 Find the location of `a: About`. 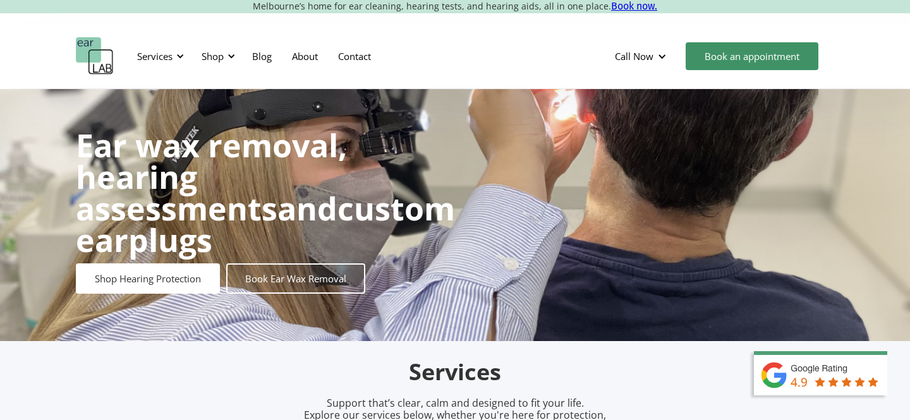

a: About is located at coordinates (304, 56).